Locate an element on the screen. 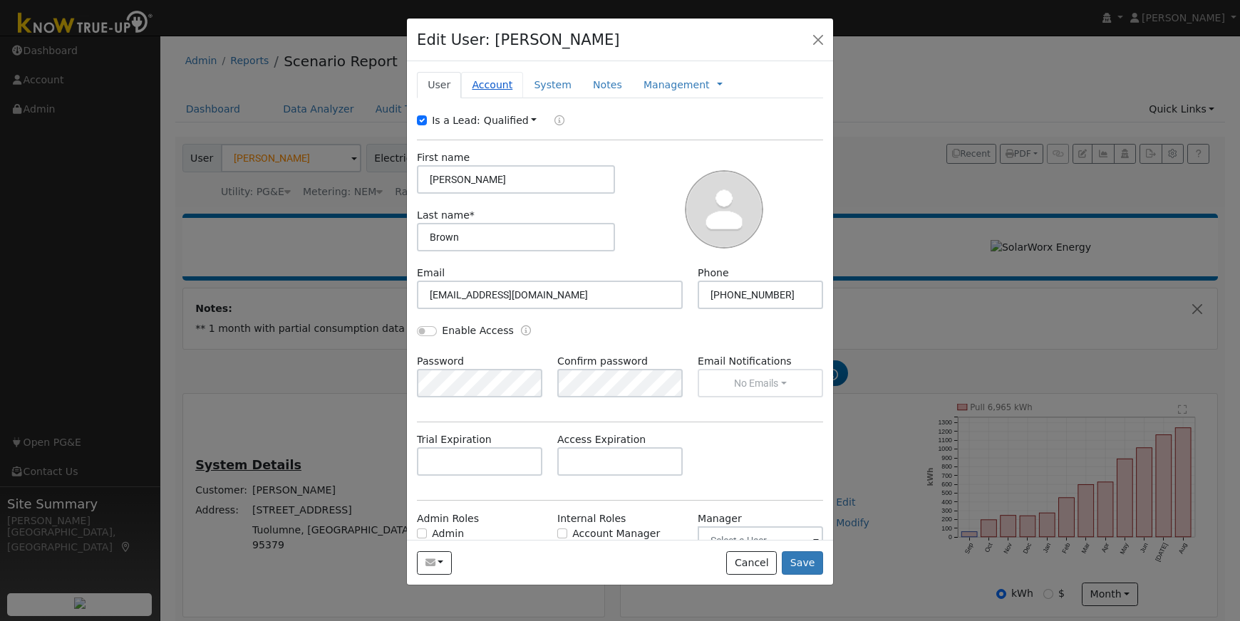  button: Save is located at coordinates (802, 564).